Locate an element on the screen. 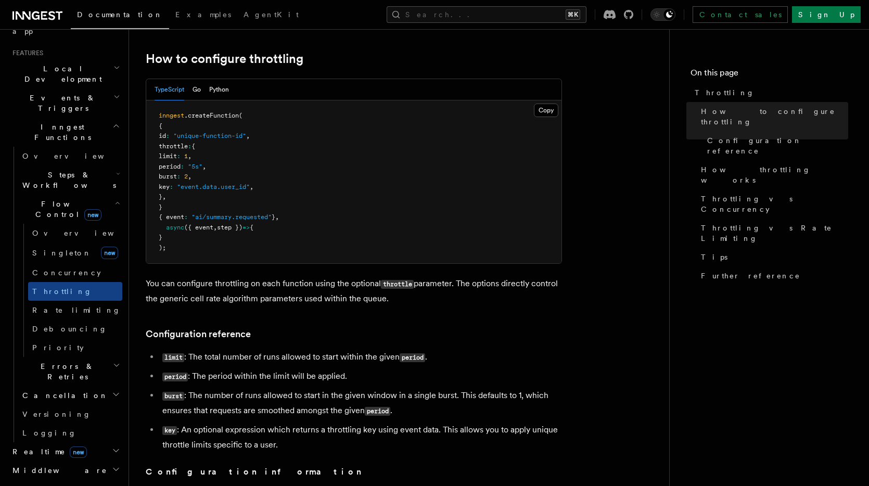 The image size is (869, 486). a: Rate limiting is located at coordinates (75, 310).